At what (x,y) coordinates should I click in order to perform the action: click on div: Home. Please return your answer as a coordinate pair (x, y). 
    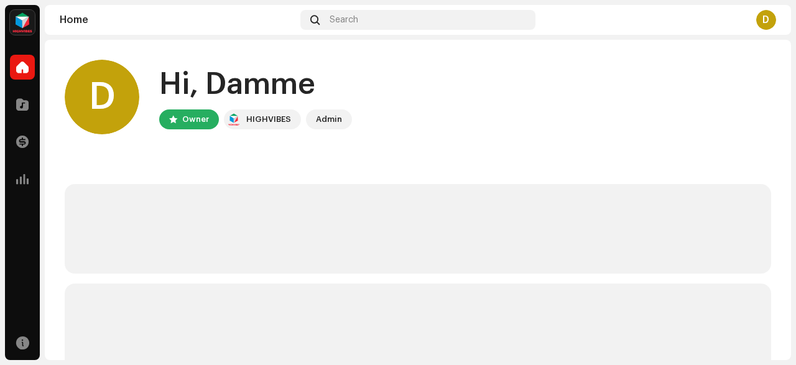
    Looking at the image, I should click on (177, 20).